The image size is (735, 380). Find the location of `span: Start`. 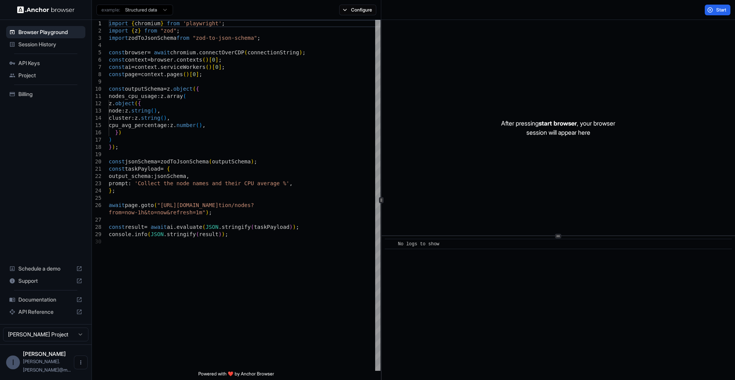

span: Start is located at coordinates (721, 10).